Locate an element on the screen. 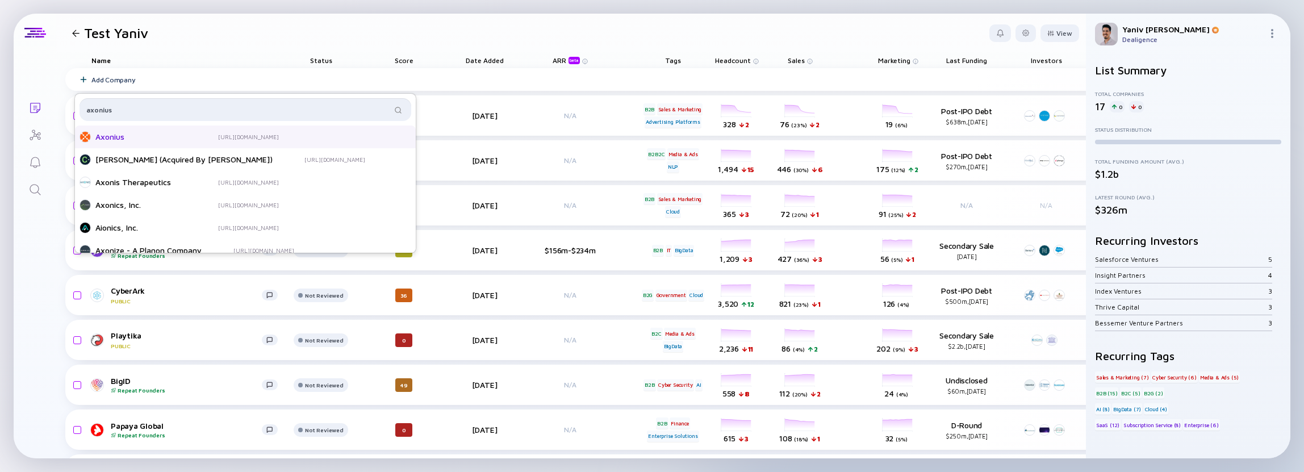 The width and height of the screenshot is (1304, 472). div: 5 is located at coordinates (1270, 259).